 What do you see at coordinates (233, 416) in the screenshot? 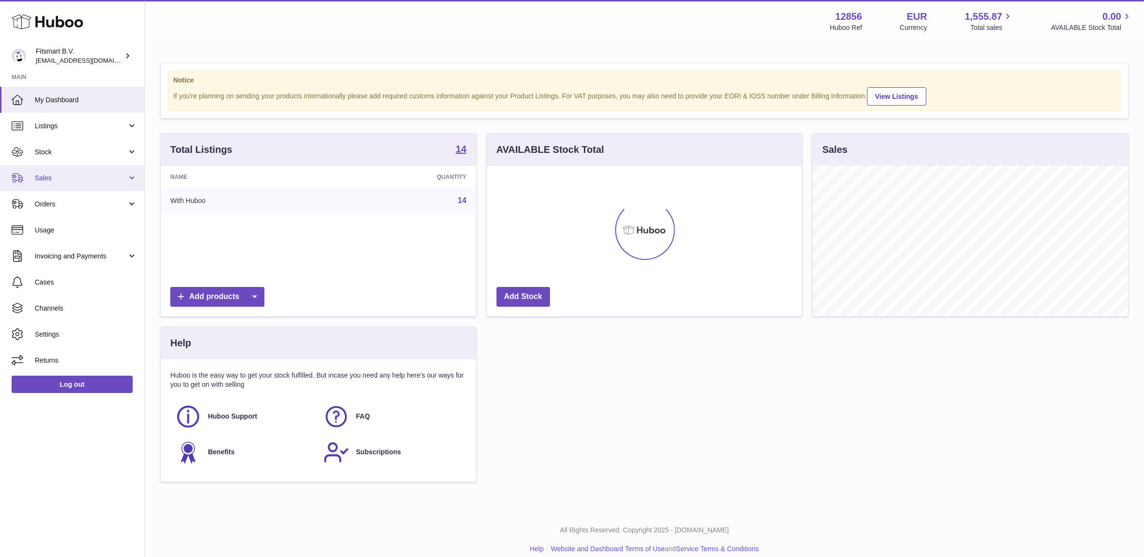
I see `span: Huboo Support` at bounding box center [233, 416].